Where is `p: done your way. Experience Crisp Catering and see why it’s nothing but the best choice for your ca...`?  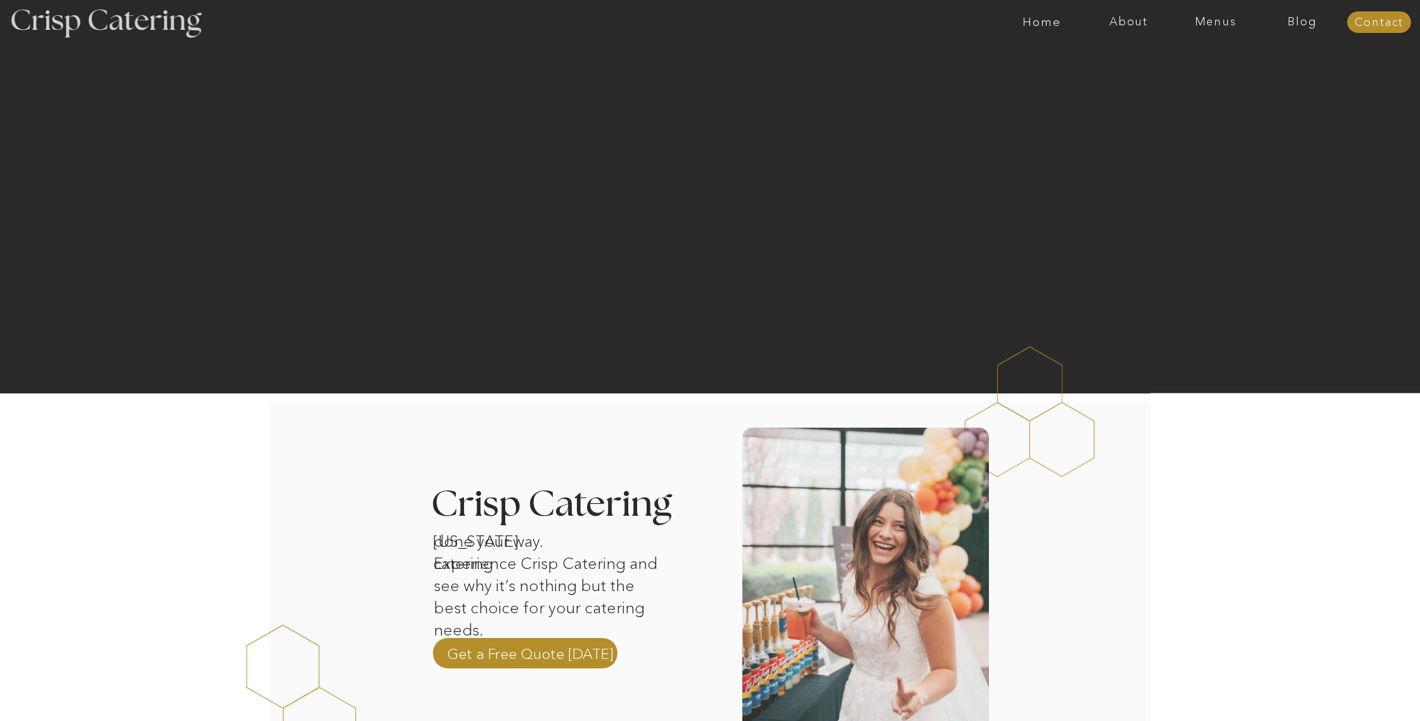 p: done your way. Experience Crisp Catering and see why it’s nothing but the best choice for your ca... is located at coordinates (549, 570).